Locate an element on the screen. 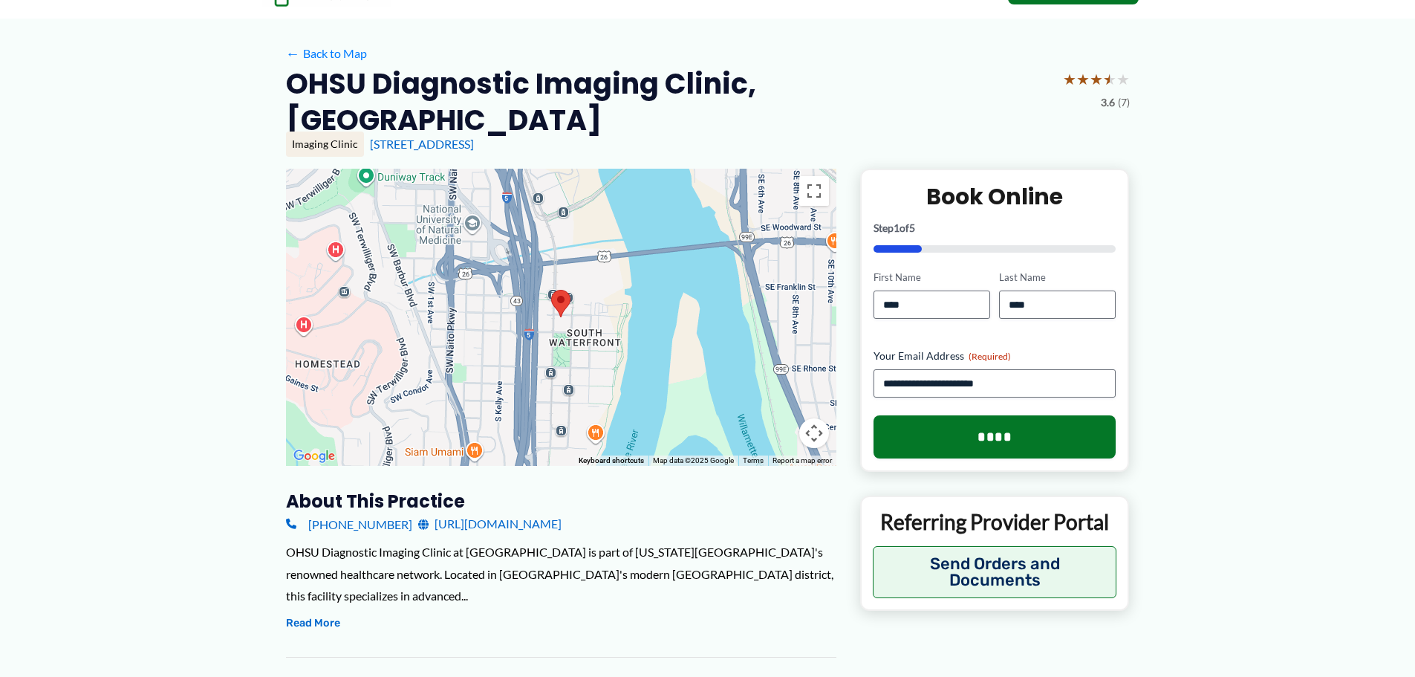 Image resolution: width=1415 pixels, height=677 pixels. a: Report a map error is located at coordinates (802, 460).